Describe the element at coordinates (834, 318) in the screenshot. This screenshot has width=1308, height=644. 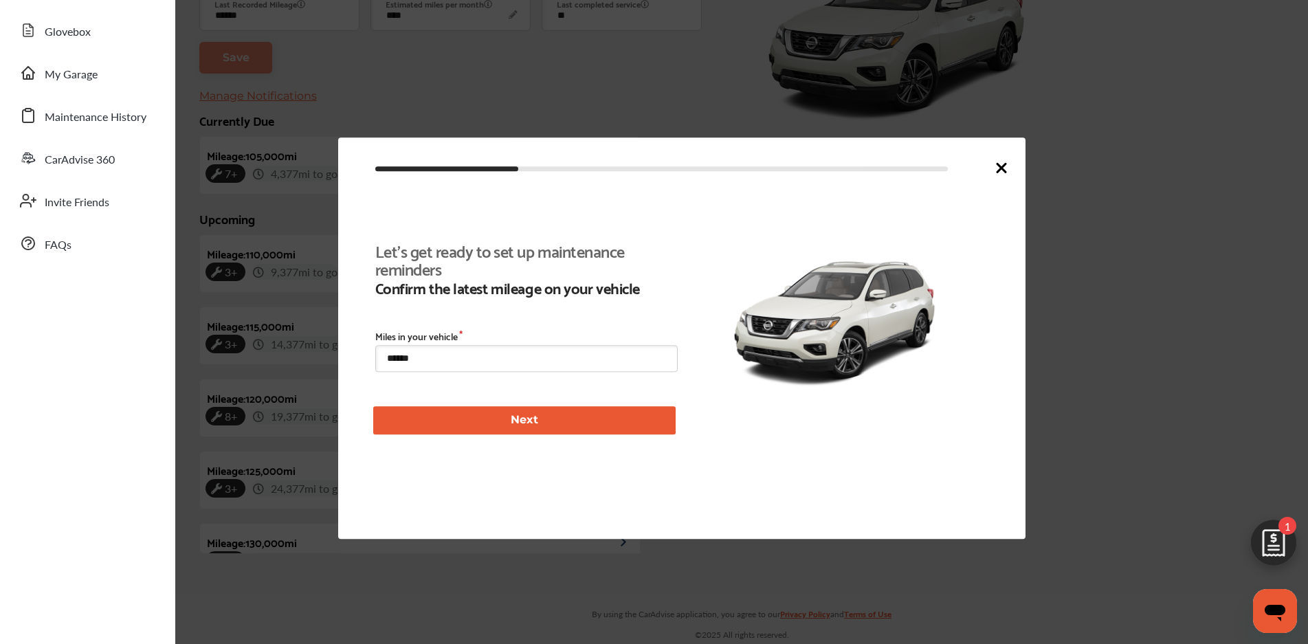
I see `img: 11455_st0640_046.jpg` at that location.